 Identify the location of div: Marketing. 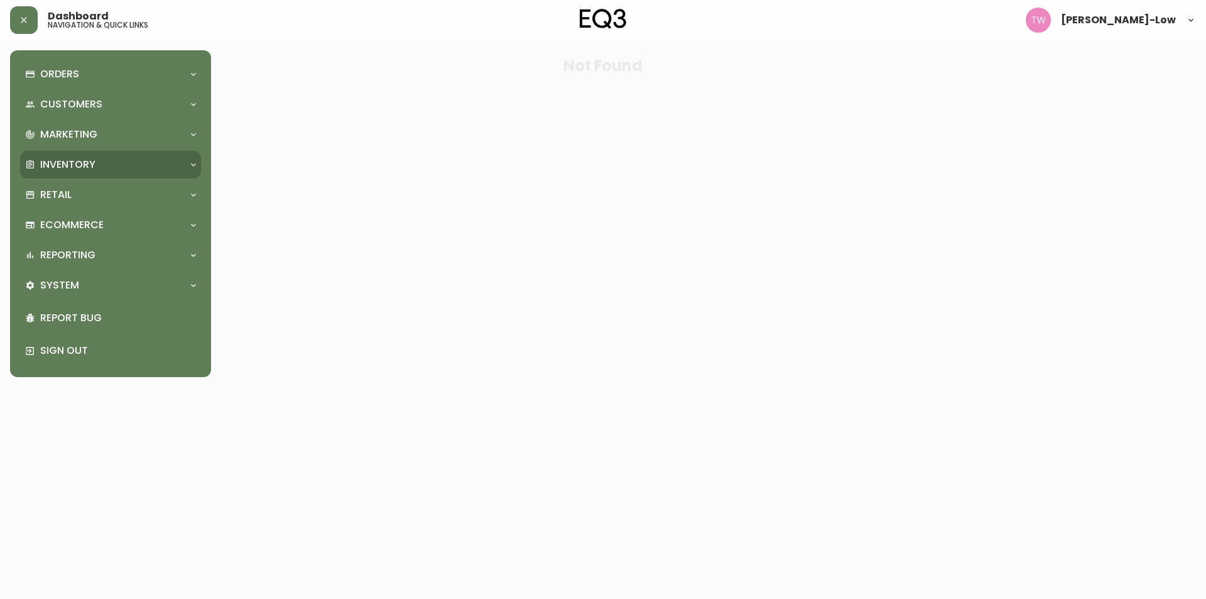
(111, 134).